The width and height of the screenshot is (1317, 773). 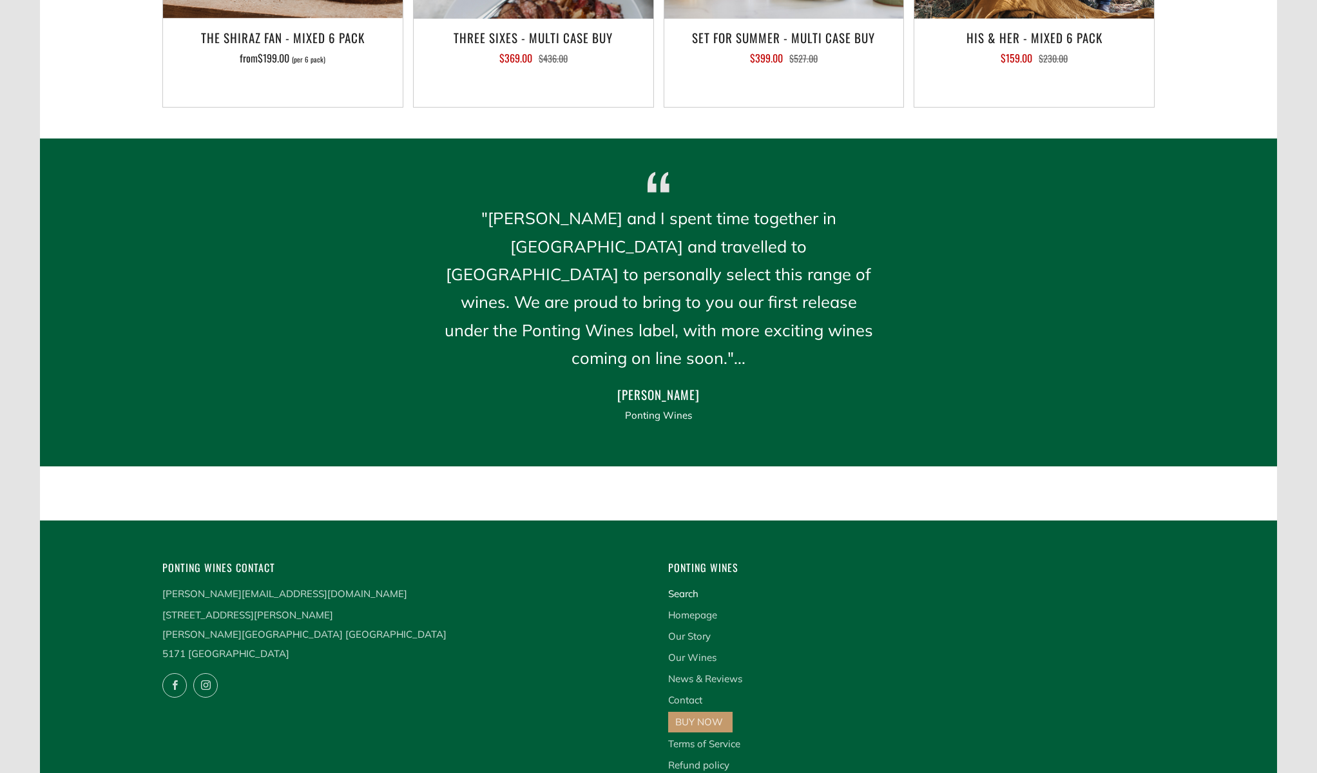 What do you see at coordinates (1053, 58) in the screenshot?
I see `span: $230.00` at bounding box center [1053, 58].